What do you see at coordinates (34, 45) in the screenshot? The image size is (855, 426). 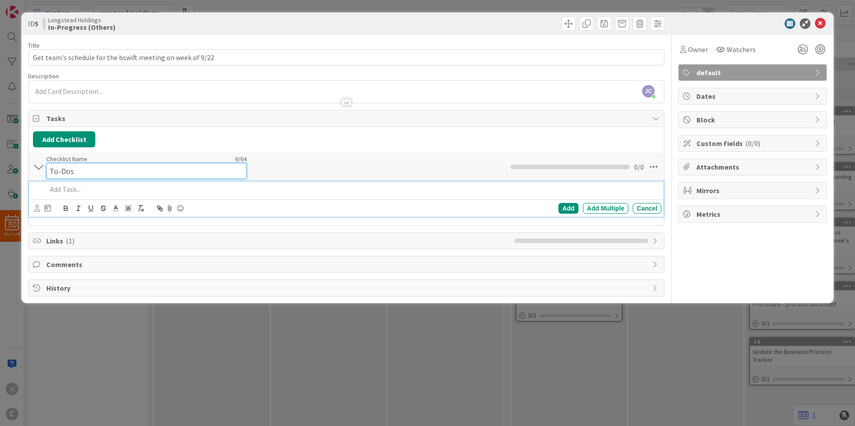 I see `label: Title` at bounding box center [34, 45].